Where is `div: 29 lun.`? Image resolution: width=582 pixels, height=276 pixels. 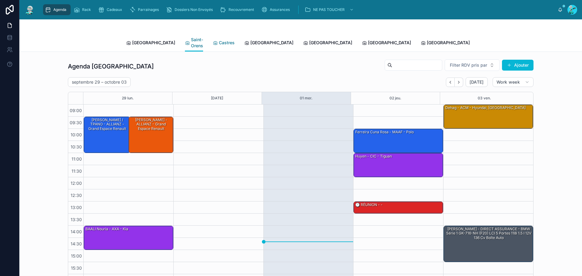
div: 29 lun. is located at coordinates (128, 98).